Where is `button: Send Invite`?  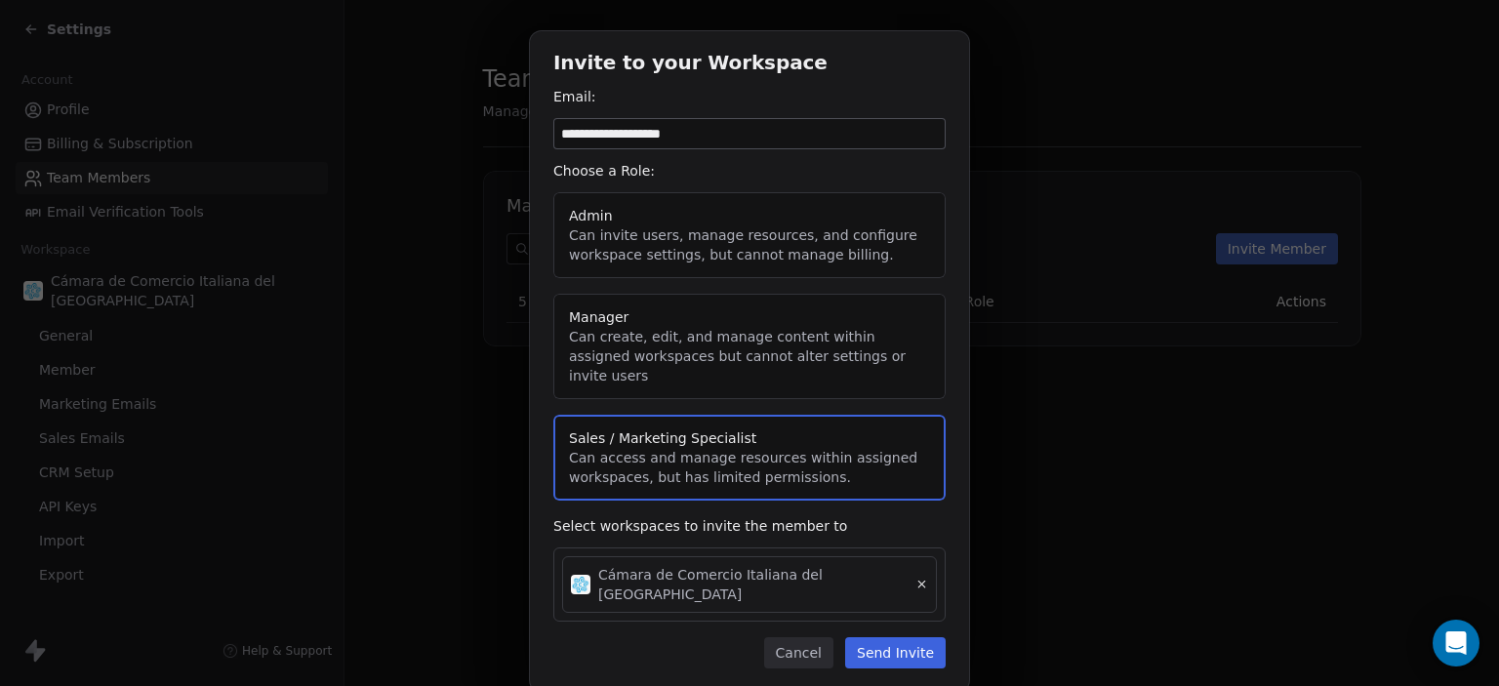 button: Send Invite is located at coordinates (895, 653).